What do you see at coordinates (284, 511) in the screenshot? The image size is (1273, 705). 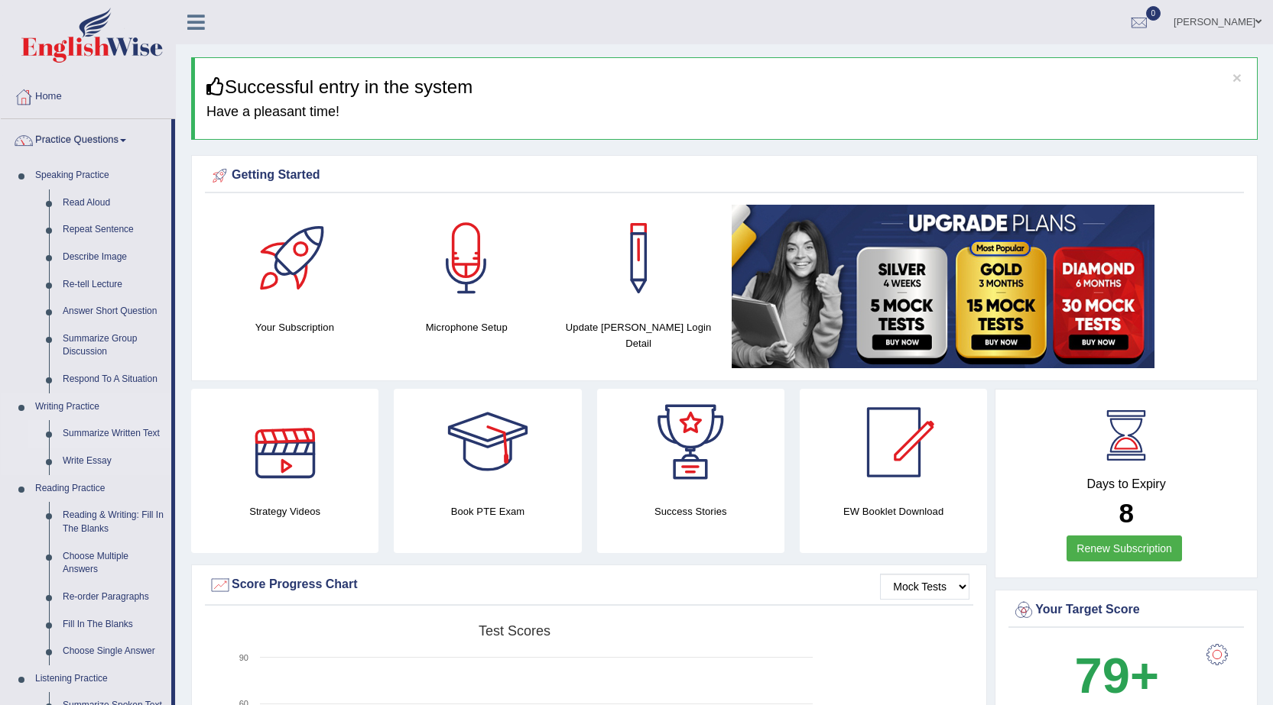 I see `h4: Strategy Videos` at bounding box center [284, 511].